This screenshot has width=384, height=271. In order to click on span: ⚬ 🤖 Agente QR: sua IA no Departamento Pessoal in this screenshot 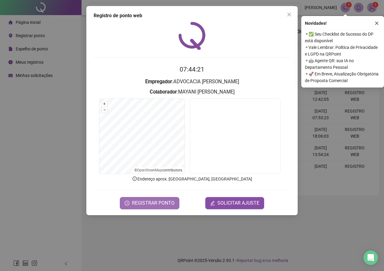, I will do `click(343, 64)`.